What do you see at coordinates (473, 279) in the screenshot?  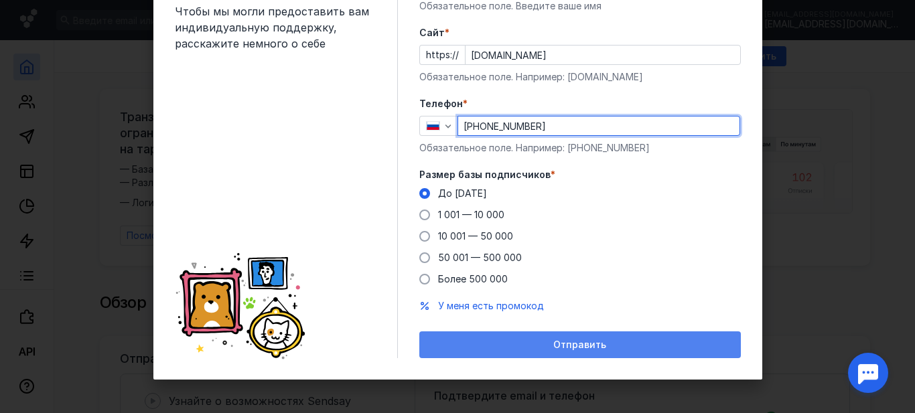 I see `span: Более 500 000` at bounding box center [473, 279].